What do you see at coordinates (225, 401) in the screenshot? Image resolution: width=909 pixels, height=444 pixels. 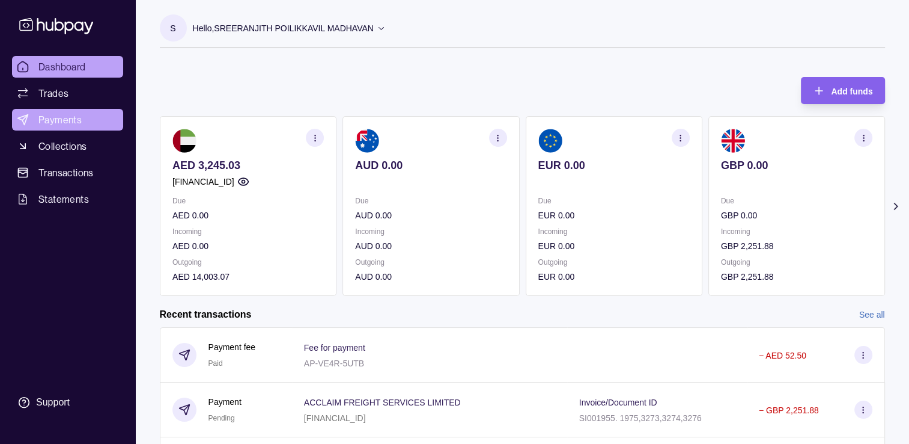 I see `p: Payment` at bounding box center [225, 401].